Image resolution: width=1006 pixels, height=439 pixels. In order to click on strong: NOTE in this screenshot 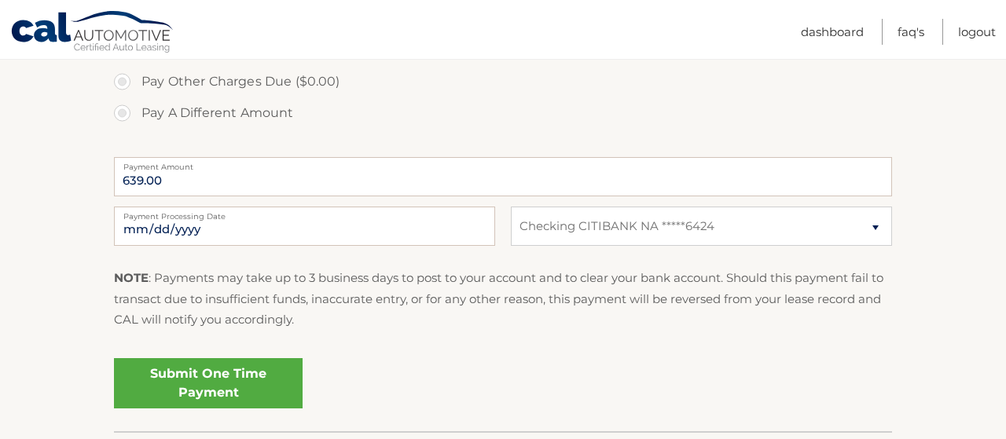, I will do `click(131, 277)`.